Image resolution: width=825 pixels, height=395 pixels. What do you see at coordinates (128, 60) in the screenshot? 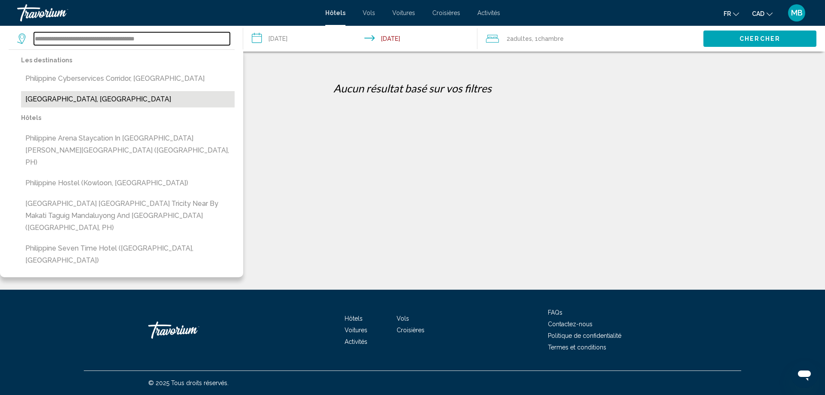
I see `p: Les destinations` at bounding box center [128, 60].